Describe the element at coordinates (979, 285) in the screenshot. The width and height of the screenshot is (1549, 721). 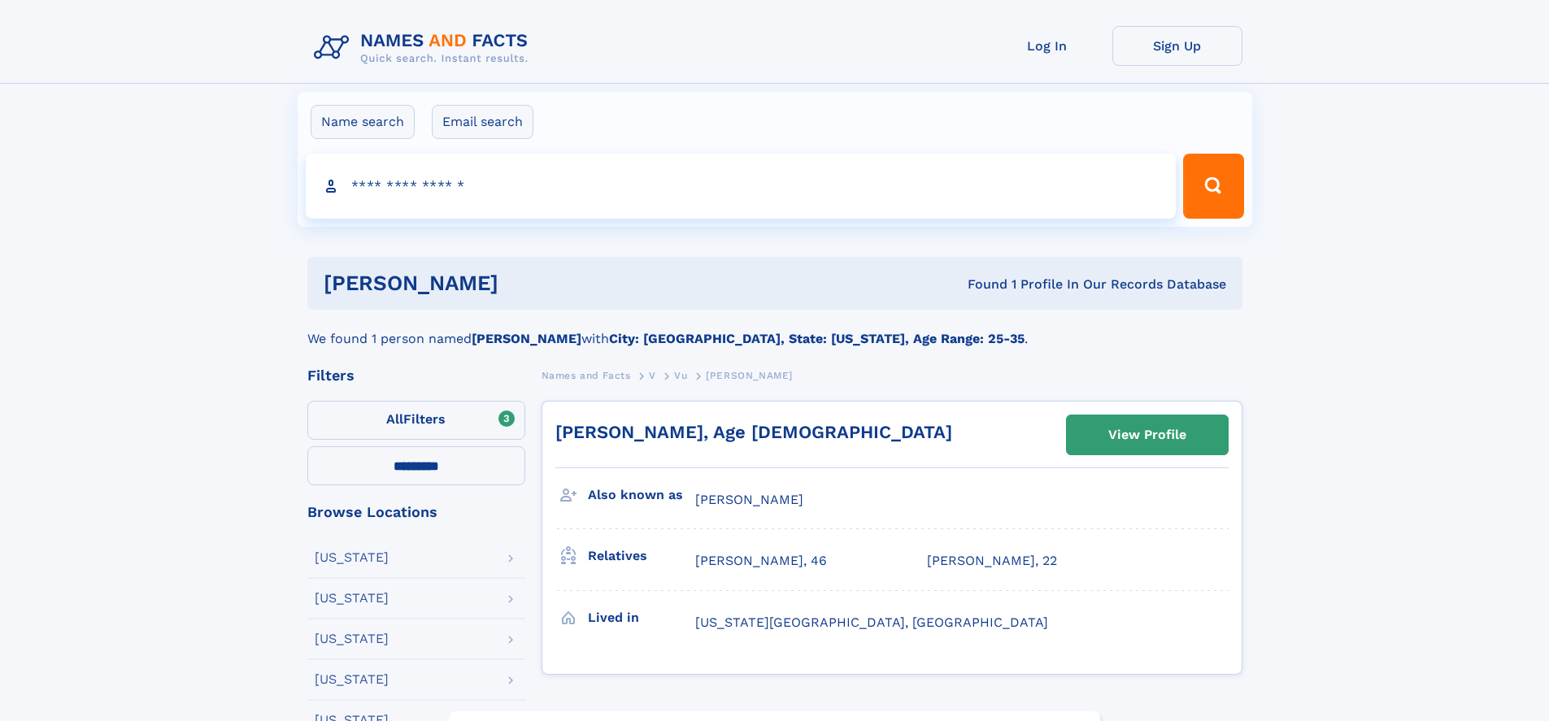
I see `div: Found 1 Profile In Our Records Database` at that location.